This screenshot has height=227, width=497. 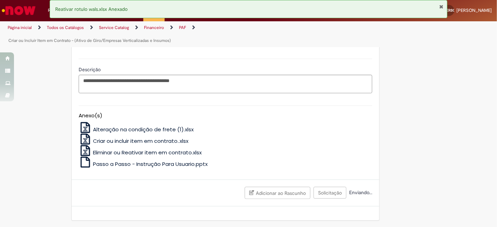 What do you see at coordinates (134, 141) in the screenshot?
I see `a: Criar ou incluir item em contrato..xlsx` at bounding box center [134, 141].